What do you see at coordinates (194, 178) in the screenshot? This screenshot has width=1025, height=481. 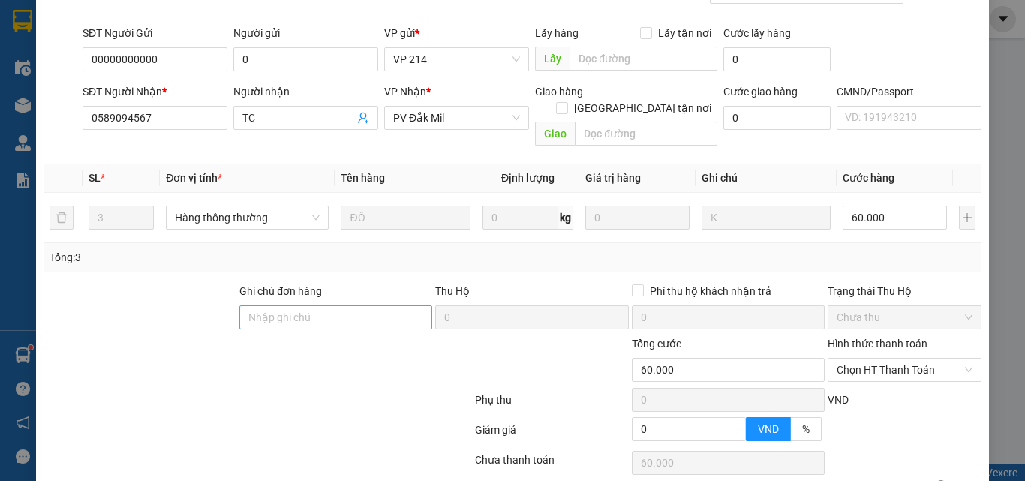 I see `span: Đơn vị tính` at bounding box center [194, 178].